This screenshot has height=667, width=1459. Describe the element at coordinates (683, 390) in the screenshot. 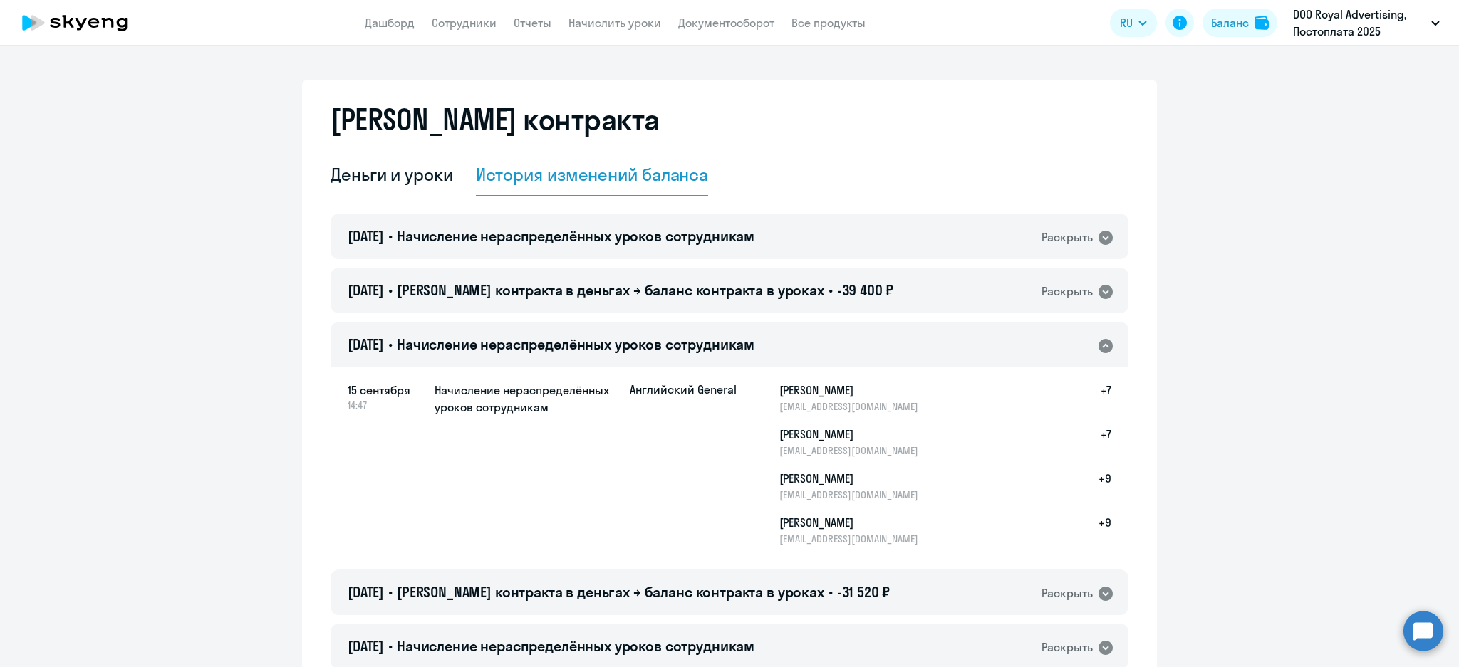

I see `p: Английский General` at that location.